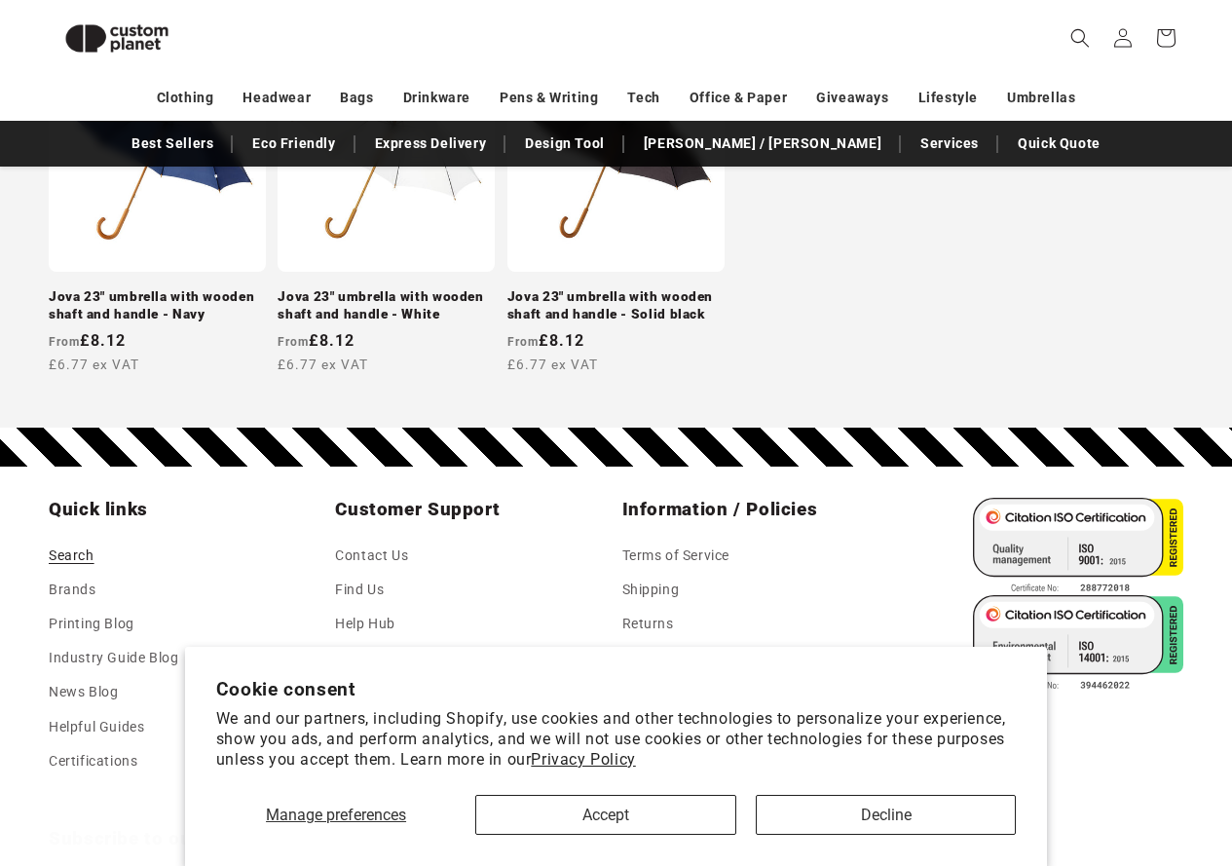 The image size is (1232, 866). I want to click on a: Headwear, so click(277, 97).